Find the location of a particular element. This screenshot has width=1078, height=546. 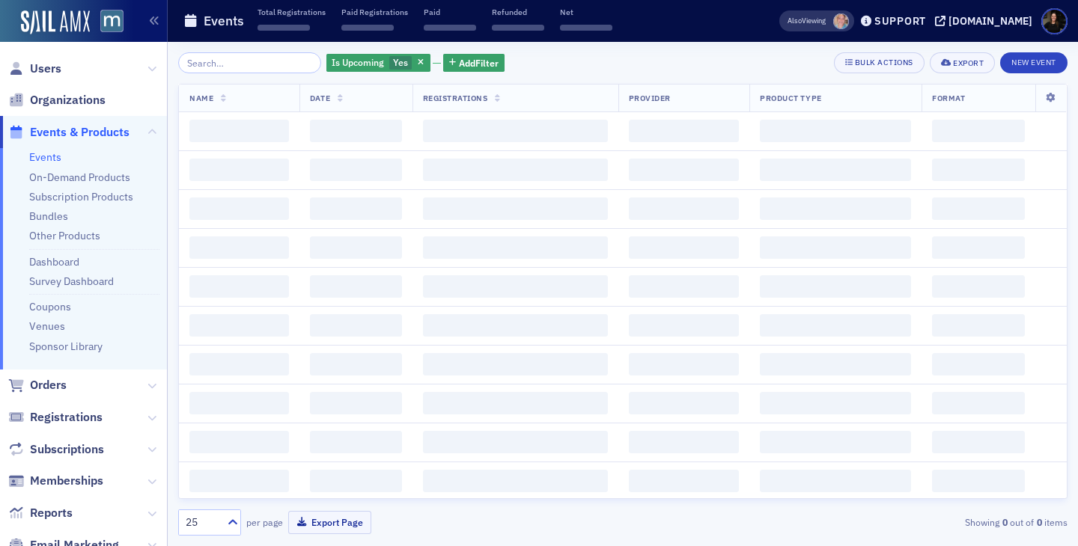

span: Organizations is located at coordinates (67, 100).